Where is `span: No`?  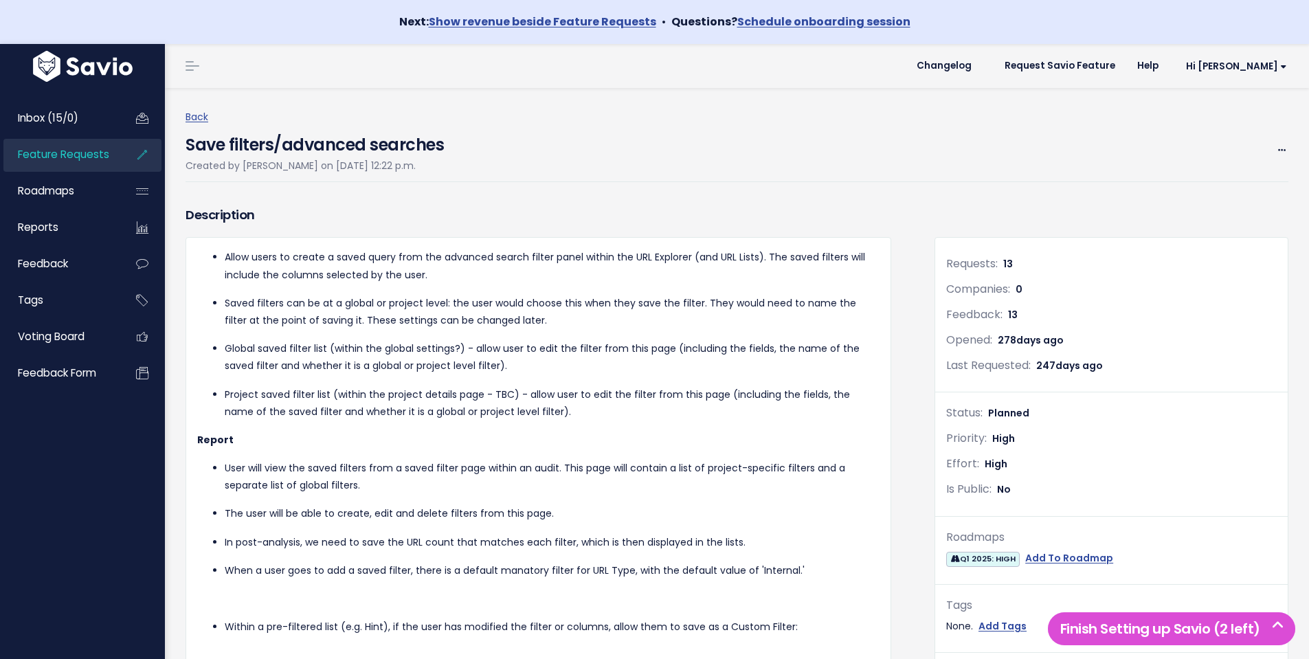 span: No is located at coordinates (1004, 489).